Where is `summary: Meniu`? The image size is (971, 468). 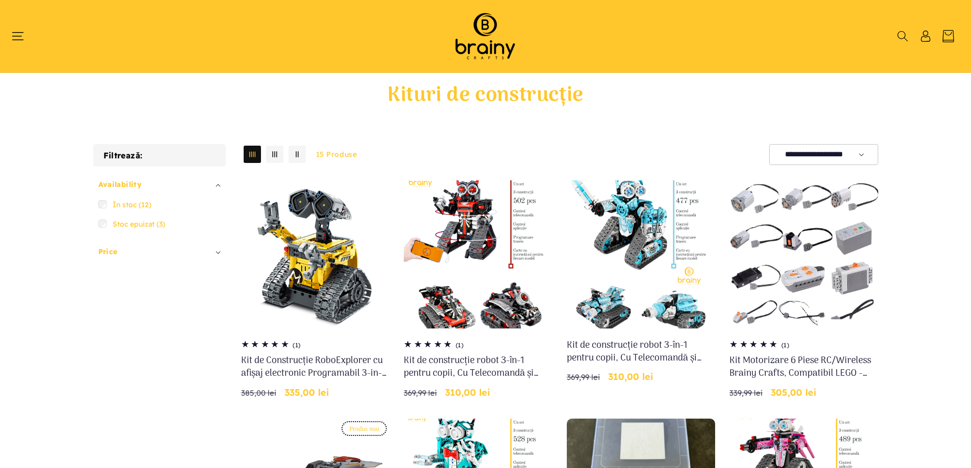 summary: Meniu is located at coordinates (22, 36).